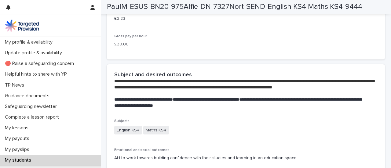 This screenshot has width=391, height=168. I want to click on p: Update profile & availability, so click(35, 53).